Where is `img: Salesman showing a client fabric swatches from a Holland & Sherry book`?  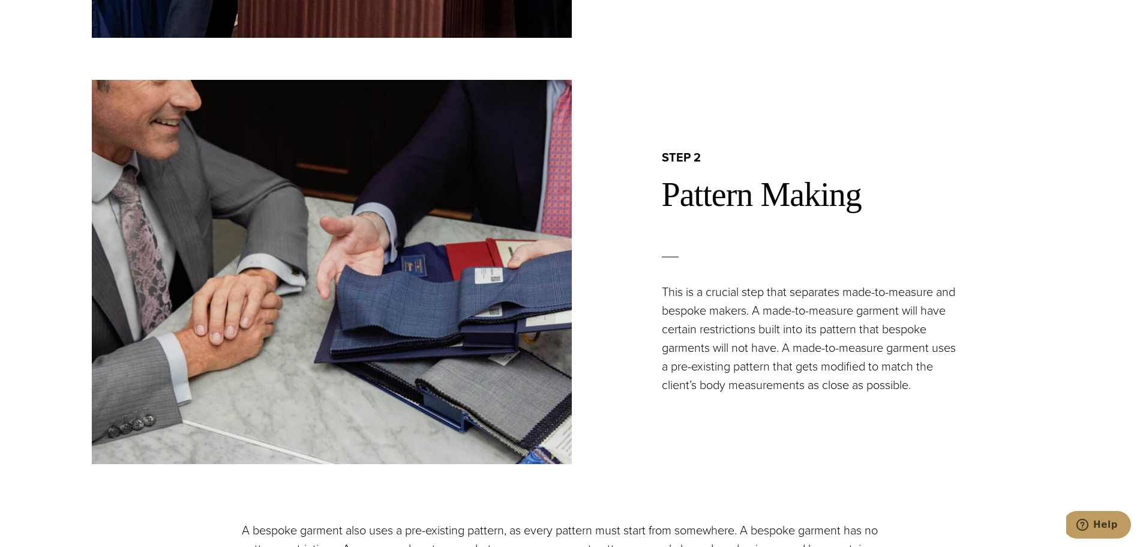
img: Salesman showing a client fabric swatches from a Holland & Sherry book is located at coordinates (332, 272).